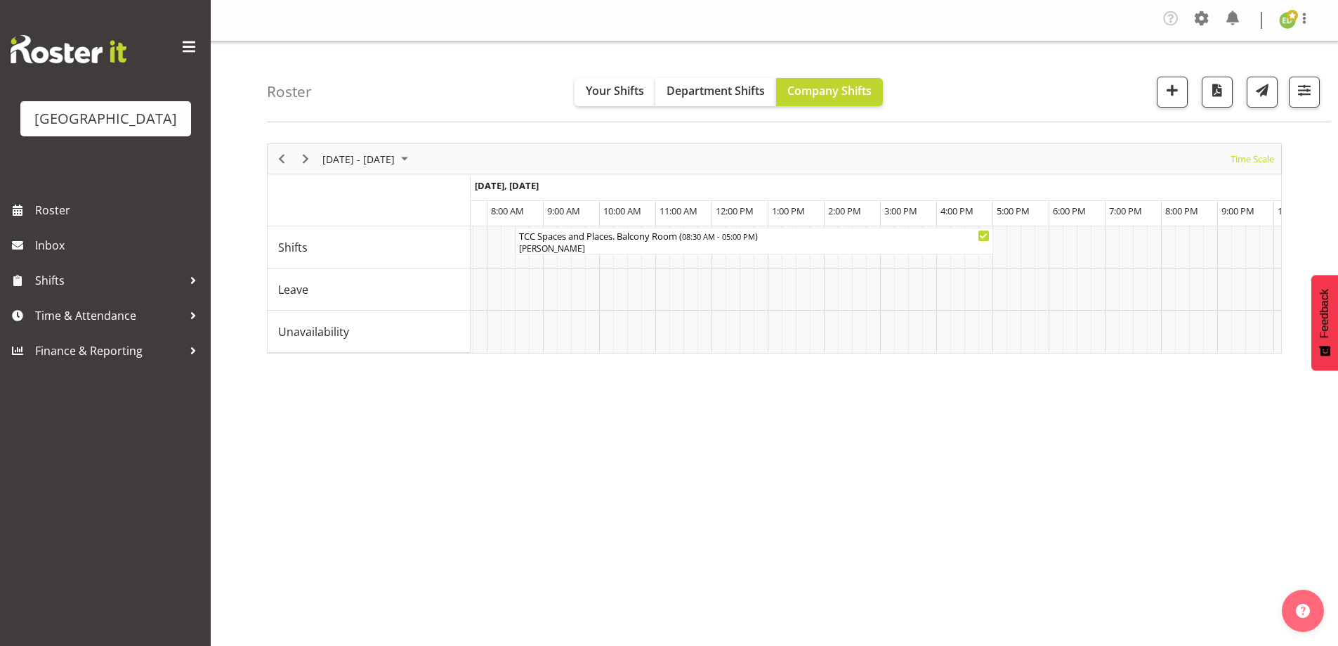 The height and width of the screenshot is (646, 1338). Describe the element at coordinates (1253, 159) in the screenshot. I see `span: Time Scale` at that location.